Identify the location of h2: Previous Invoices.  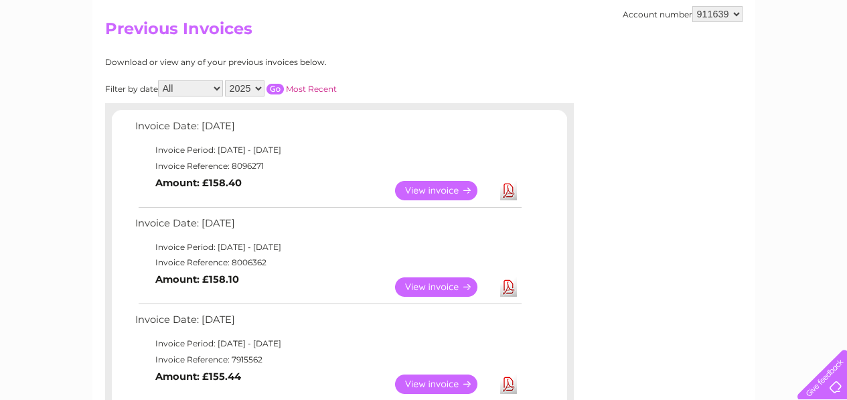
(424, 32).